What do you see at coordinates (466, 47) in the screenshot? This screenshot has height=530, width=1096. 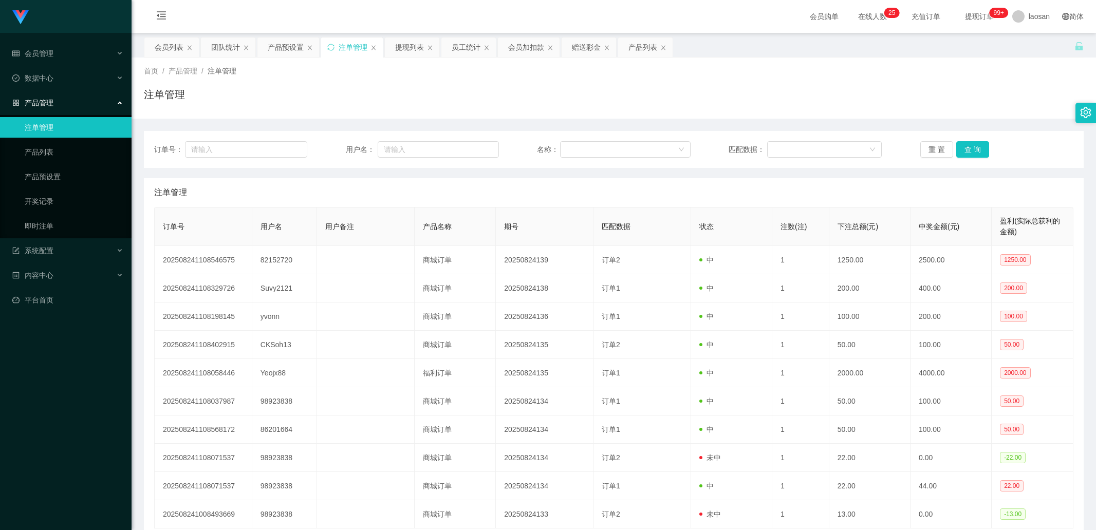 I see `div: 员工统计` at bounding box center [466, 47].